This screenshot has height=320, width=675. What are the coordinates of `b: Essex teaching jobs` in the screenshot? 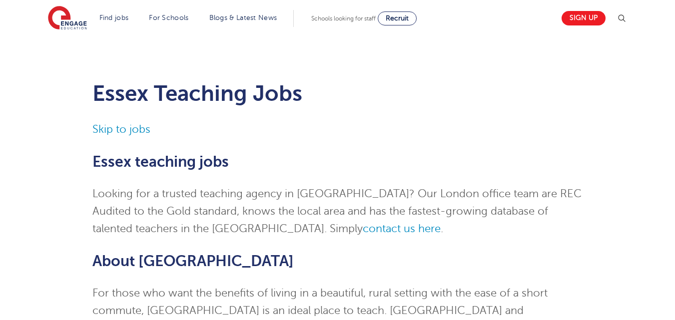 It's located at (160, 162).